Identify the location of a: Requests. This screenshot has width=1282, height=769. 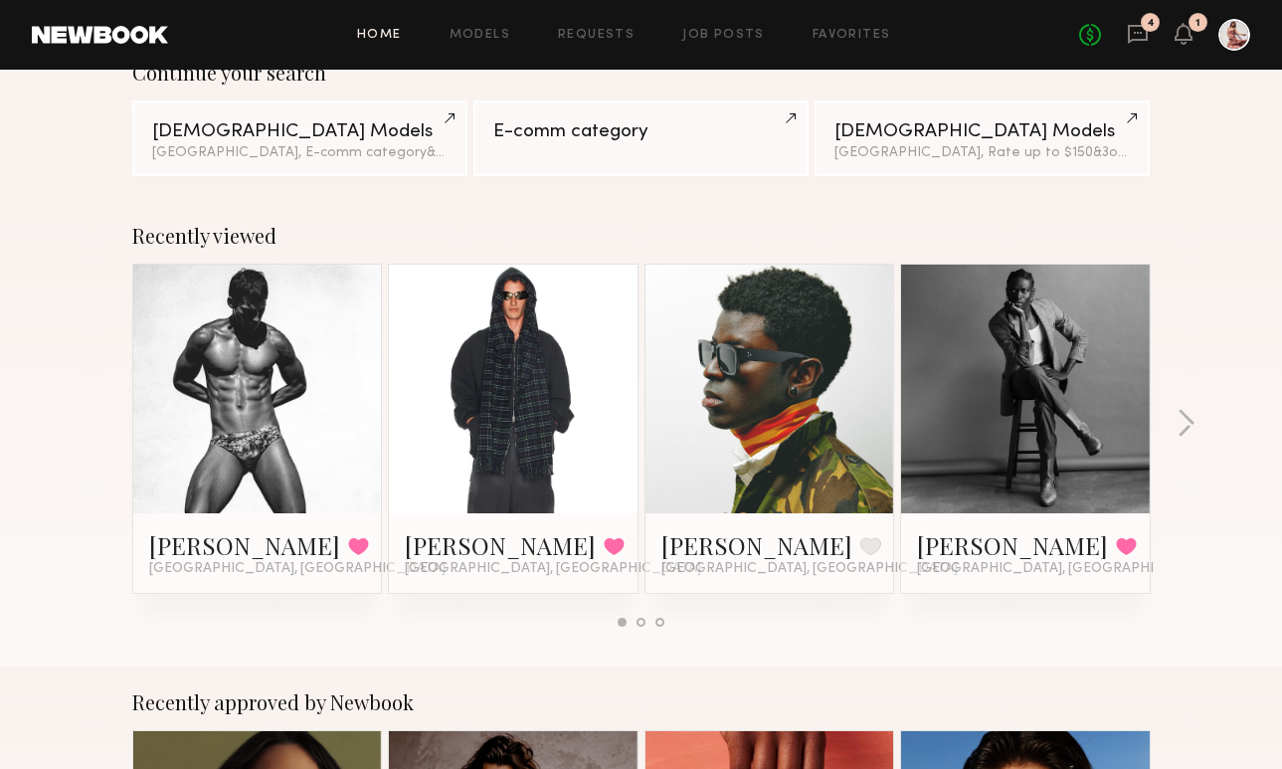
(596, 35).